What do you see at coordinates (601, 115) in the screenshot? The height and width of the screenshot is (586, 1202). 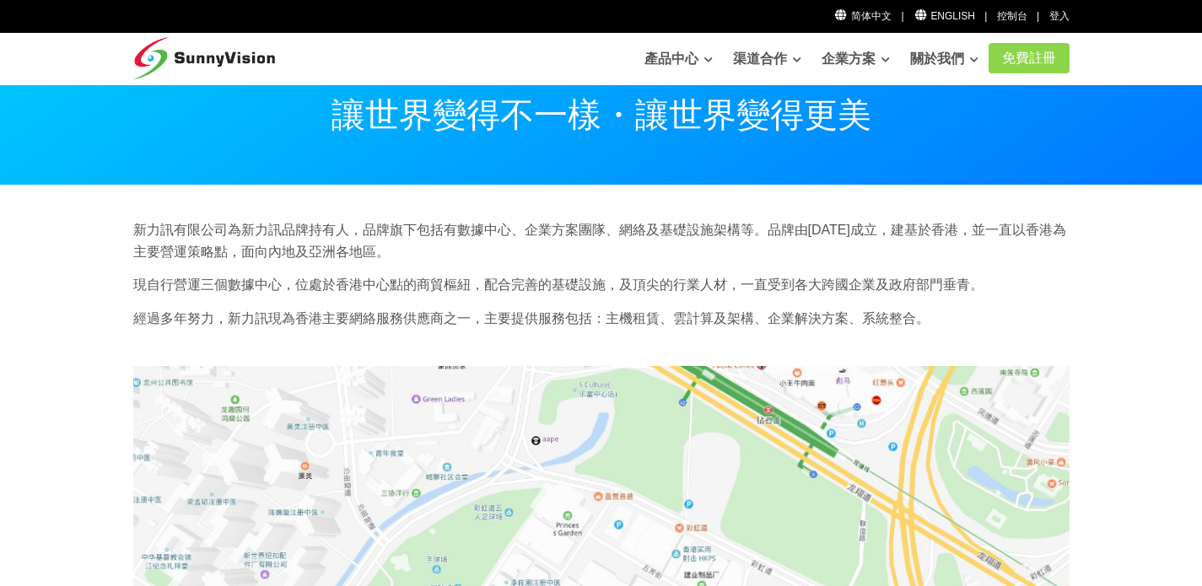 I see `p: 讓世界變得不一樣・讓世界變得更美` at bounding box center [601, 115].